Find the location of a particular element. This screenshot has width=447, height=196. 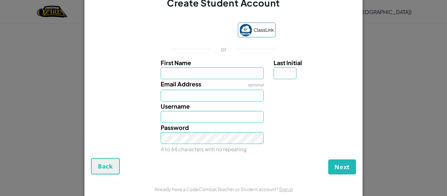

button: Next is located at coordinates (342, 167).